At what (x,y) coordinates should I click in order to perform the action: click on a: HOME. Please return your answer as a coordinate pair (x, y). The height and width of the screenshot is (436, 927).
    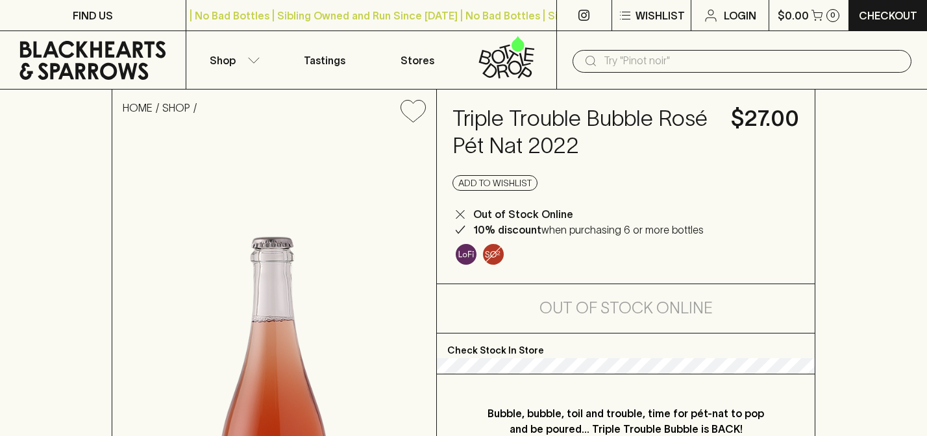
    Looking at the image, I should click on (138, 108).